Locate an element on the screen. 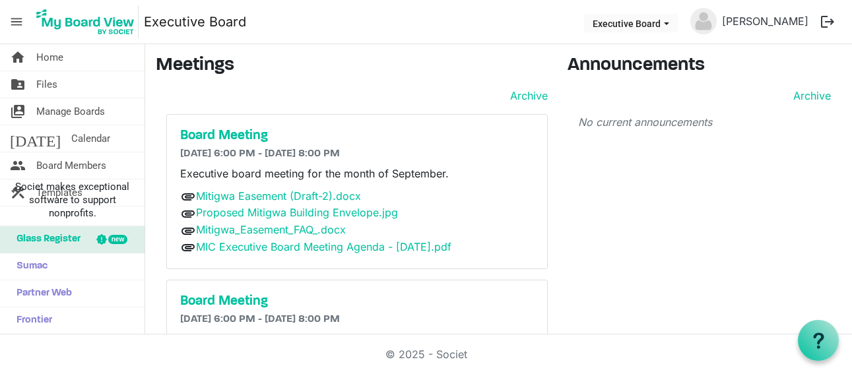 This screenshot has height=374, width=852. h3: Announcements is located at coordinates (704, 66).